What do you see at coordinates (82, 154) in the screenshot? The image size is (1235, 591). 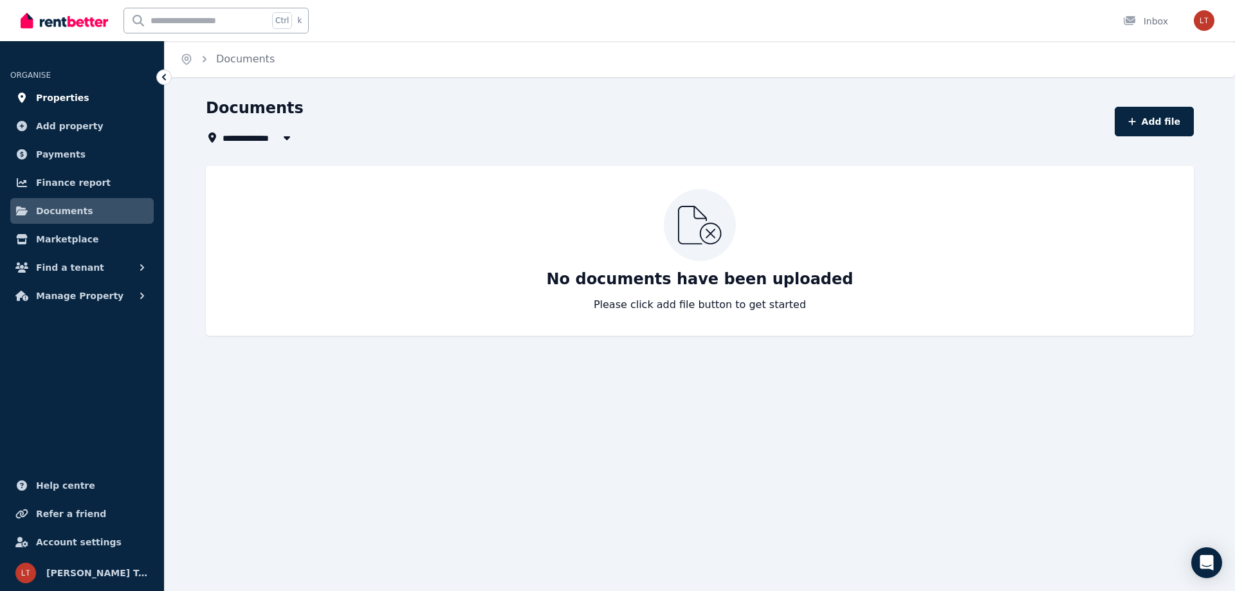 I see `a: Payments` at bounding box center [82, 154].